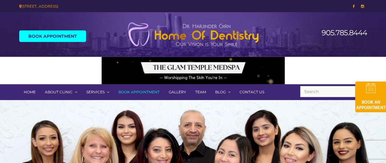 The width and height of the screenshot is (386, 163). What do you see at coordinates (61, 92) in the screenshot?
I see `a: About Clinic` at bounding box center [61, 92].